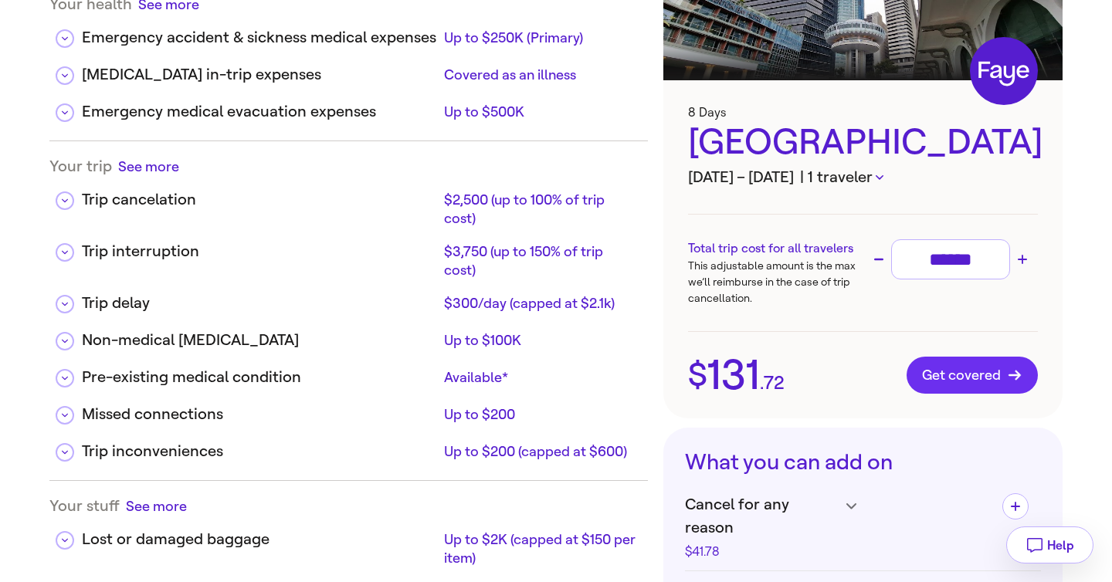 The image size is (1112, 582). I want to click on div: Lost or damaged baggageUp to $2K (capped at $150 per item), so click(348, 541).